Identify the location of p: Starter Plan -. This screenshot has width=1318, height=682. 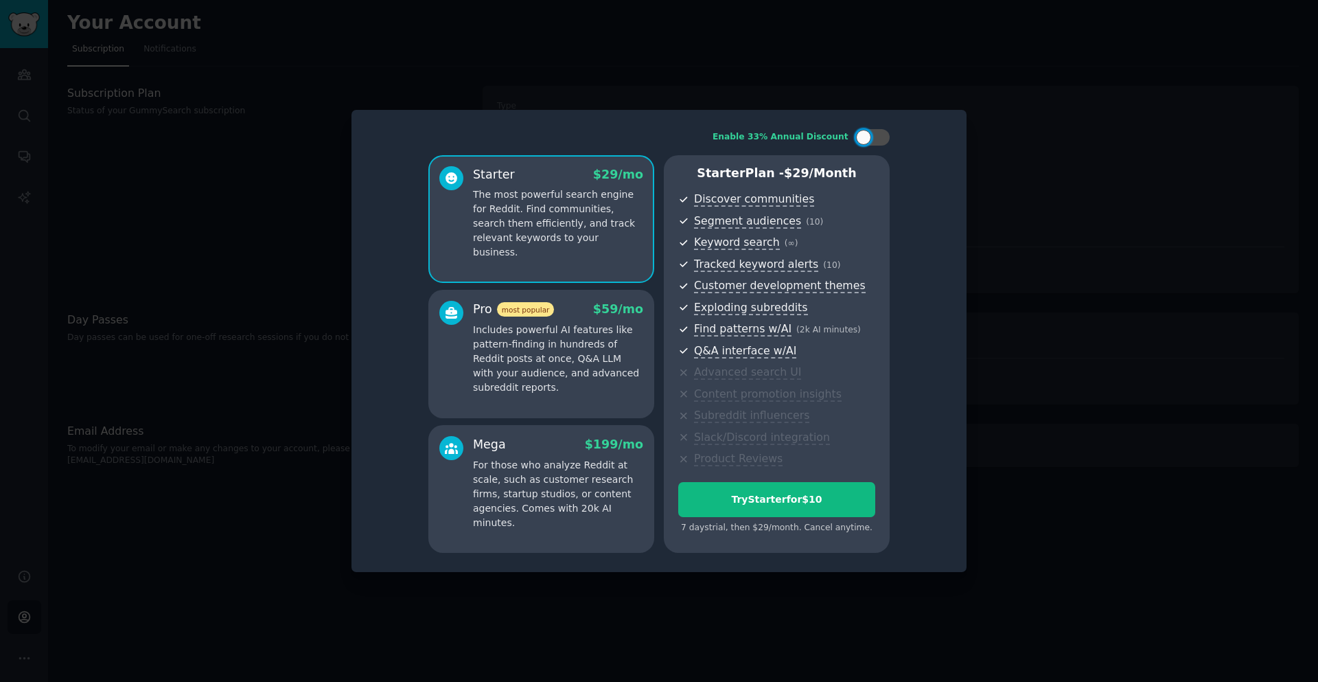
(776, 173).